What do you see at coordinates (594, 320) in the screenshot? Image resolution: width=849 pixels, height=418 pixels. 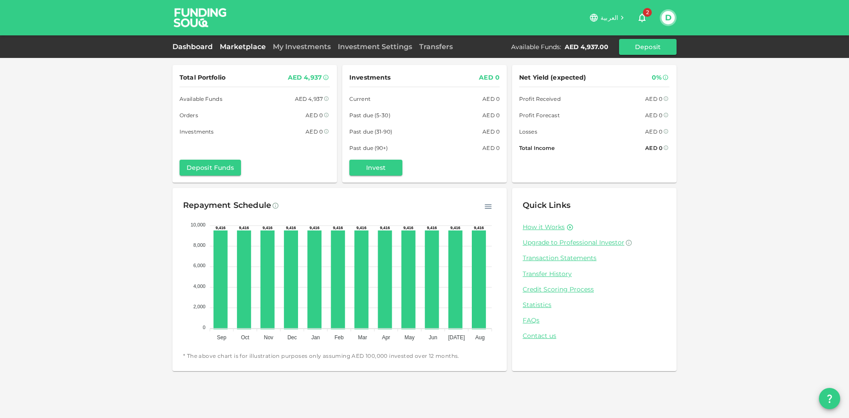 I see `a: FAQs` at bounding box center [594, 320].